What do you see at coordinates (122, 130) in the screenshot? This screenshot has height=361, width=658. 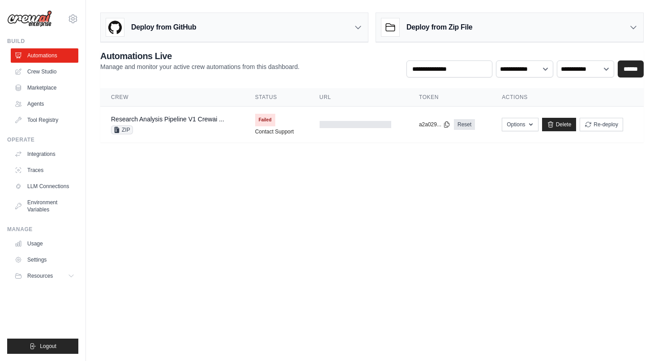 I see `span: ZIP` at bounding box center [122, 130].